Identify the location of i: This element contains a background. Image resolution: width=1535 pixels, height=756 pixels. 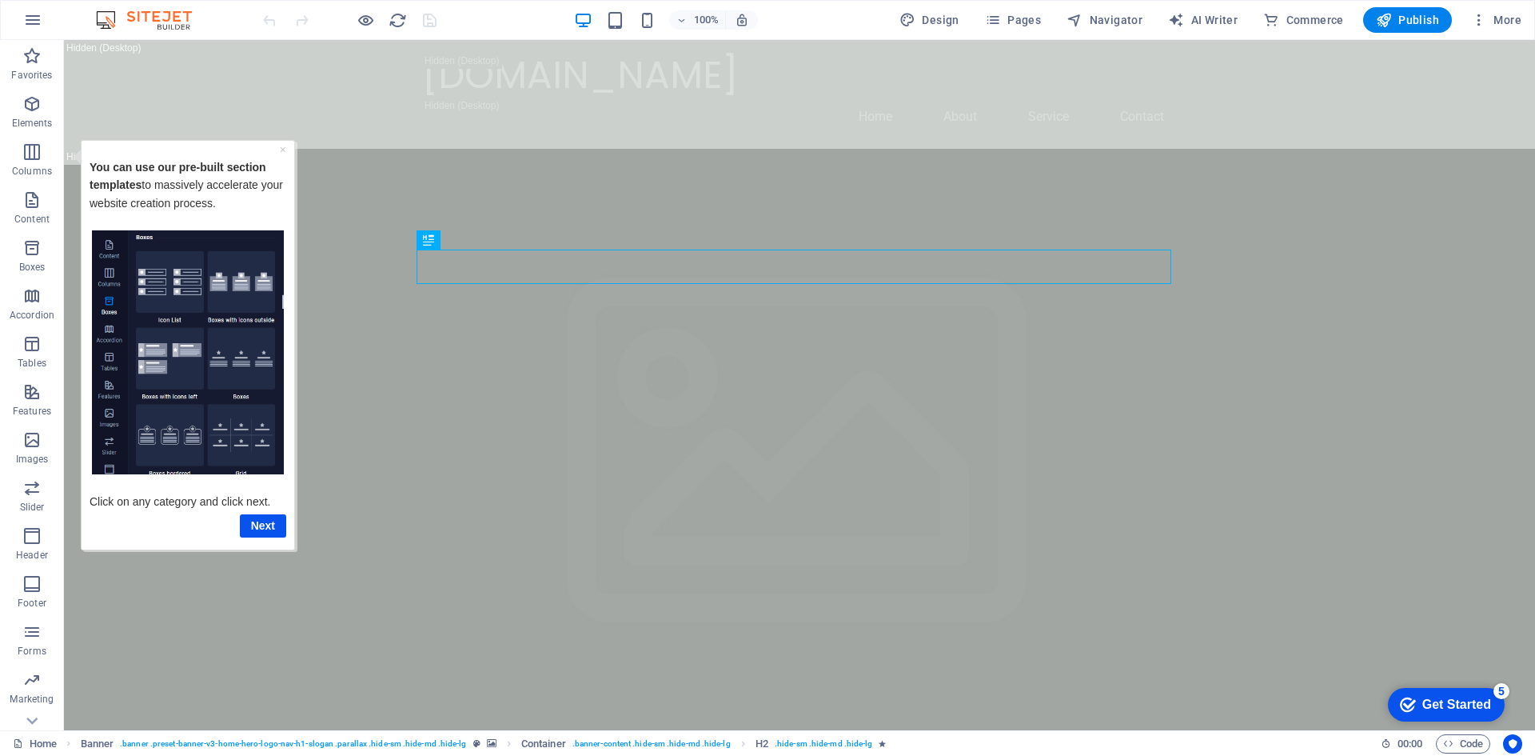
(492, 743).